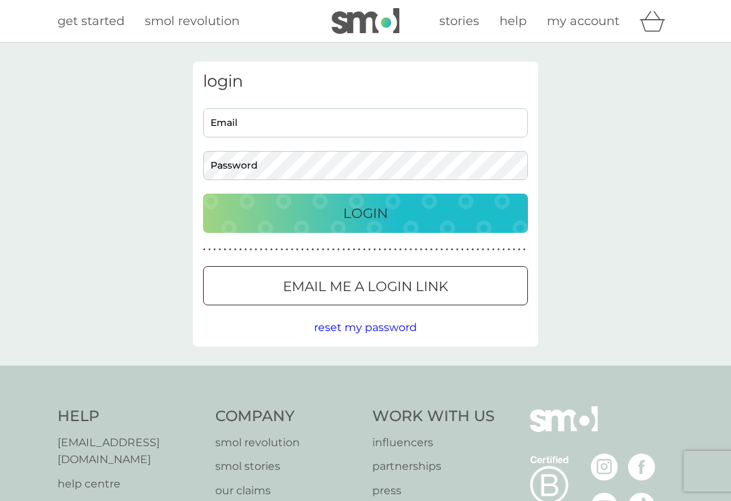 The height and width of the screenshot is (501, 731). Describe the element at coordinates (287, 491) in the screenshot. I see `a: our claims` at that location.